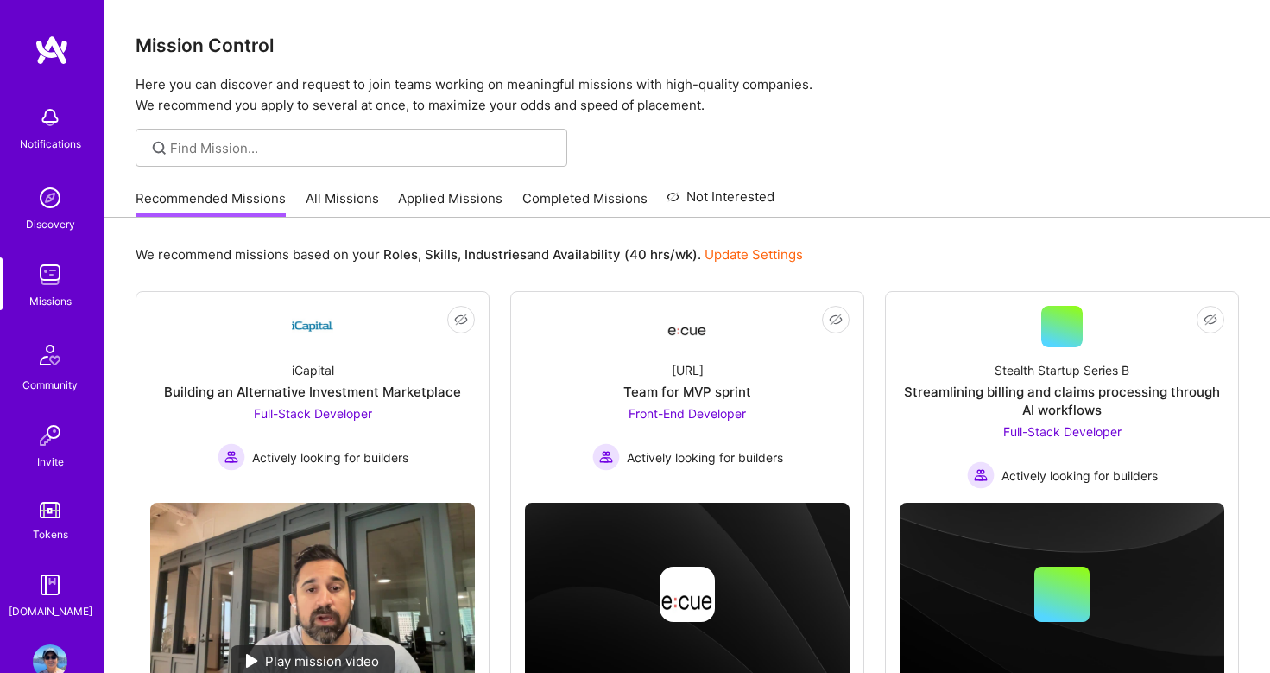 This screenshot has width=1270, height=673. What do you see at coordinates (1062, 397) in the screenshot?
I see `a: Stealth Startup Series BStreamlining billing and claims processing through AI workflowsFull-Stack...` at bounding box center [1062, 397].